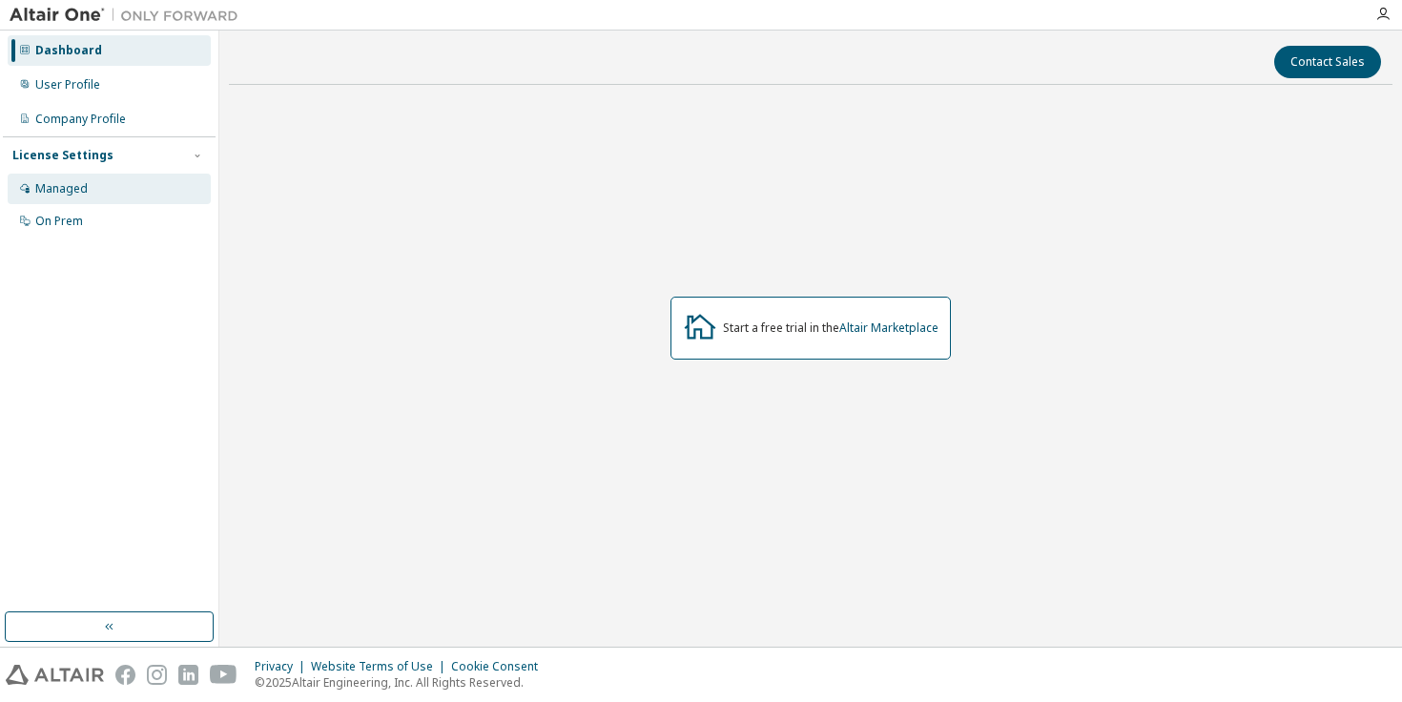  Describe the element at coordinates (125, 674) in the screenshot. I see `img: facebook.svg` at that location.